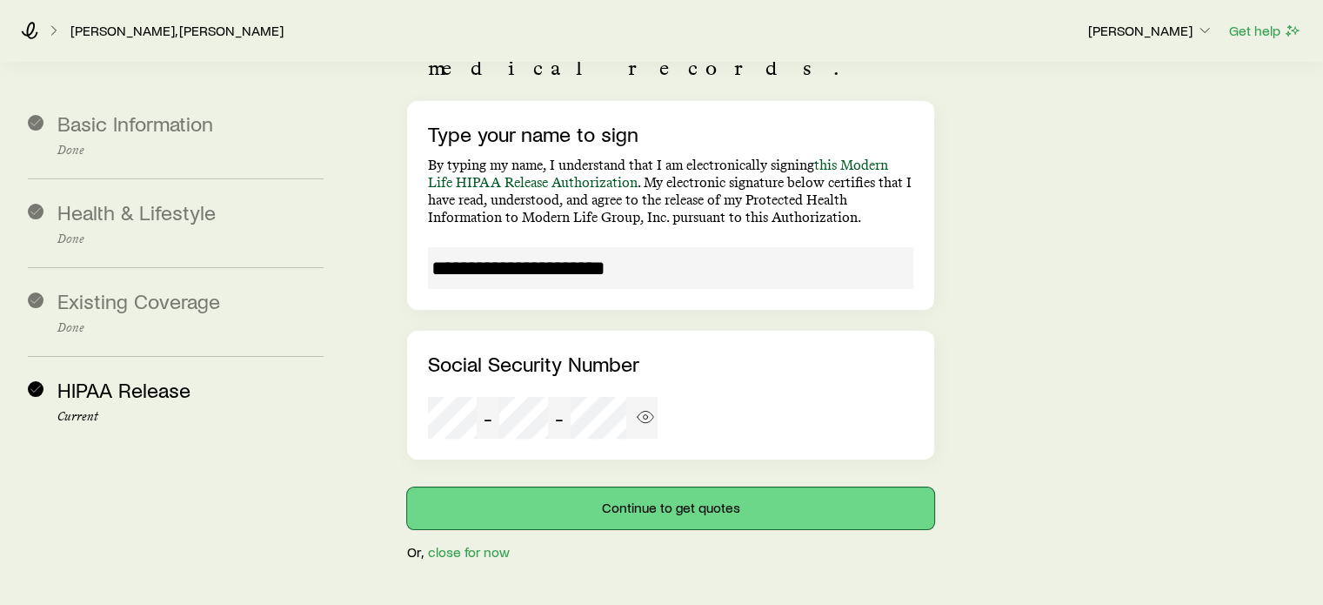 Image resolution: width=1323 pixels, height=605 pixels. Describe the element at coordinates (415, 552) in the screenshot. I see `p: Or,` at that location.